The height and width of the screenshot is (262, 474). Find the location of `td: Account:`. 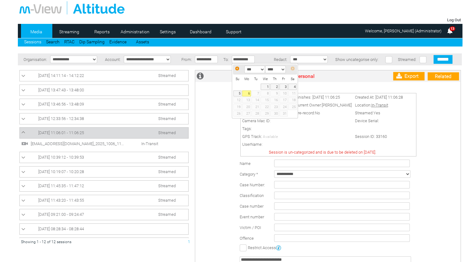

td: Account: is located at coordinates (112, 59).